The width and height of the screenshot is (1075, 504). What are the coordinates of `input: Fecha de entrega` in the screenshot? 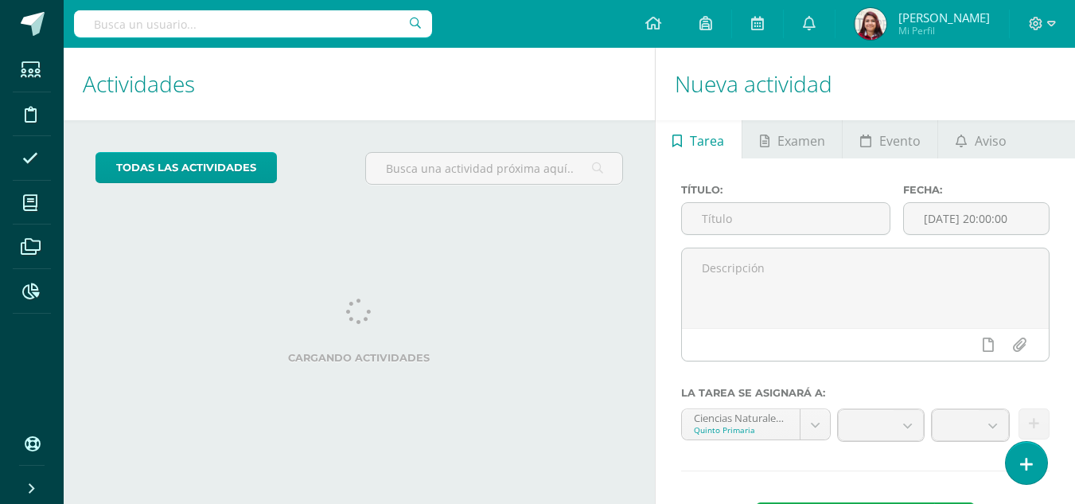 It's located at (976, 218).